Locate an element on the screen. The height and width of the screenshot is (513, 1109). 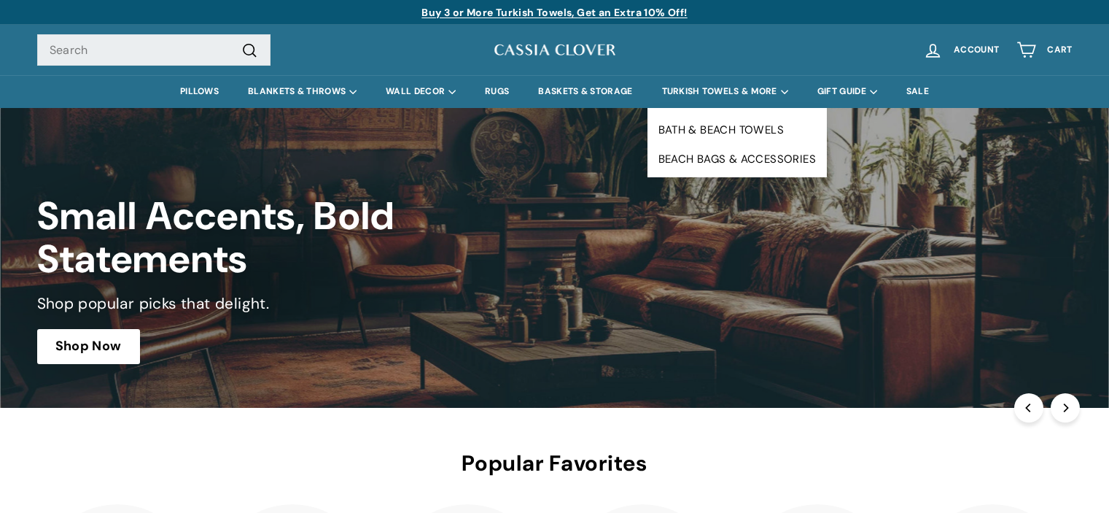
a: RUGS is located at coordinates (497, 91).